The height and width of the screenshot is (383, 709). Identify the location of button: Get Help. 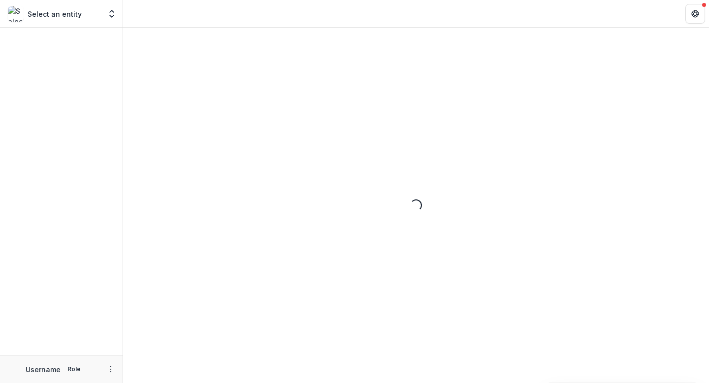
(695, 14).